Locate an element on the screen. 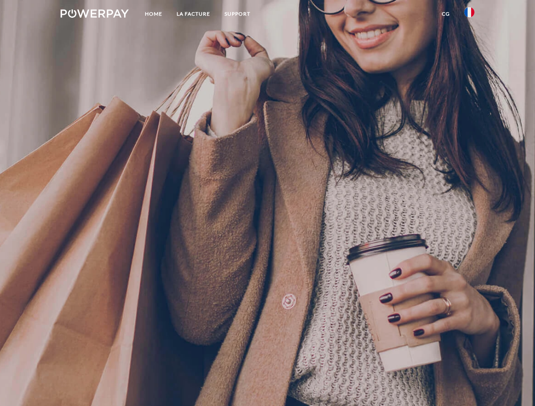  a: Support is located at coordinates (237, 14).